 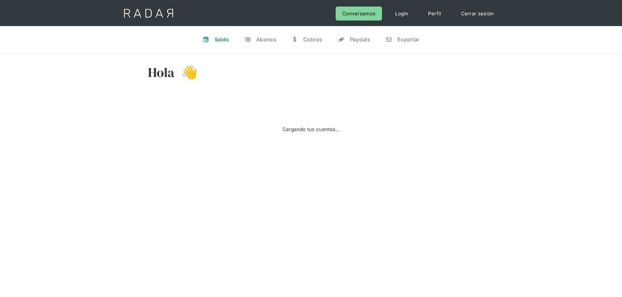 I want to click on div: Abonos, so click(x=266, y=40).